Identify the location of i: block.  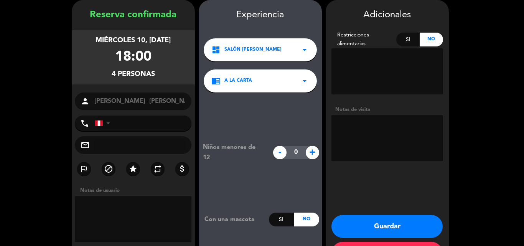
(108, 169).